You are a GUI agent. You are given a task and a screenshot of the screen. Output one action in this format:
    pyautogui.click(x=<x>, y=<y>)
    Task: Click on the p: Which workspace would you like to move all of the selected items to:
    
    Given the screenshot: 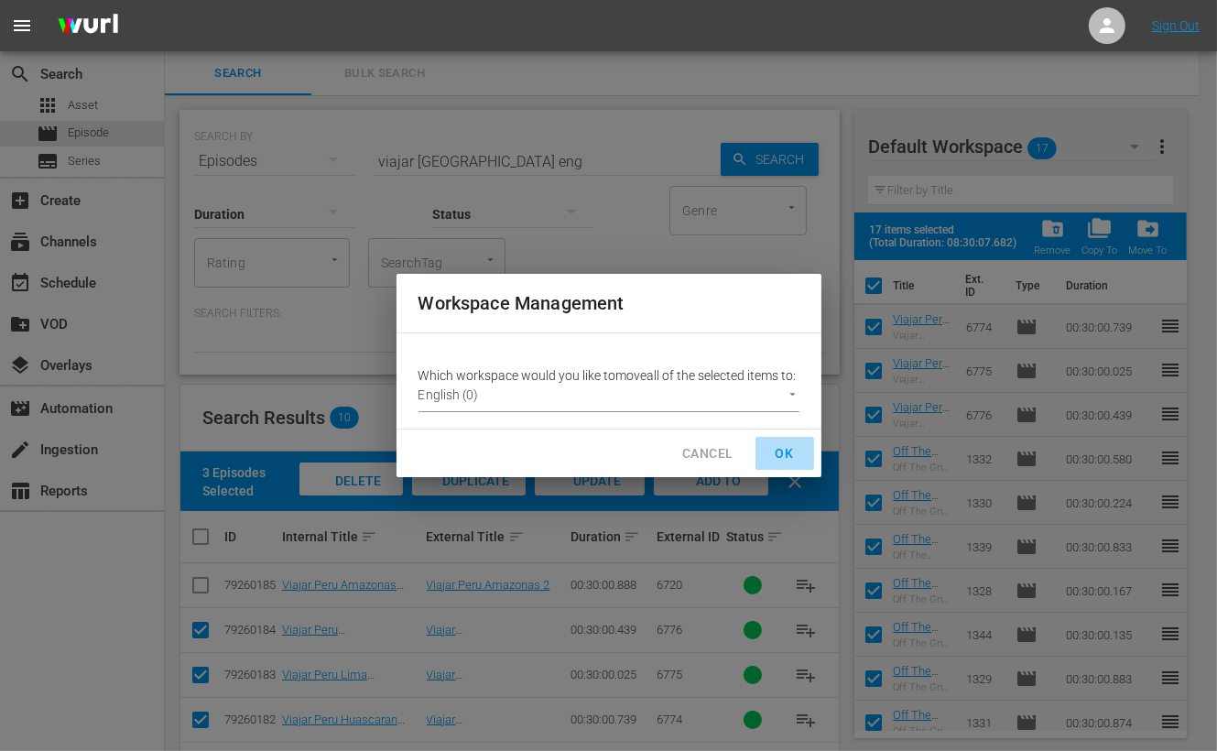 What is the action you would take?
    pyautogui.click(x=609, y=375)
    